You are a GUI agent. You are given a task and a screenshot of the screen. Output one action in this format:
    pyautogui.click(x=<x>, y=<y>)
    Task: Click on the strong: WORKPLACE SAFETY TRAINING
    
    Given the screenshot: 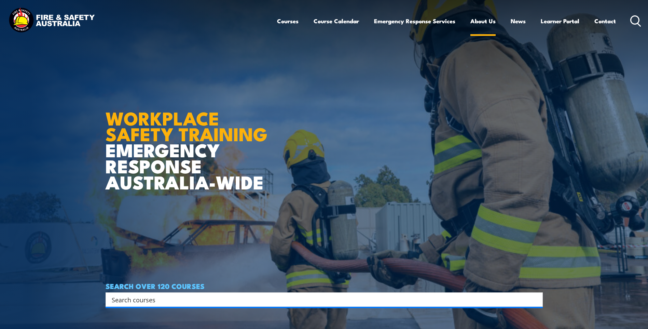 What is the action you would take?
    pyautogui.click(x=187, y=125)
    